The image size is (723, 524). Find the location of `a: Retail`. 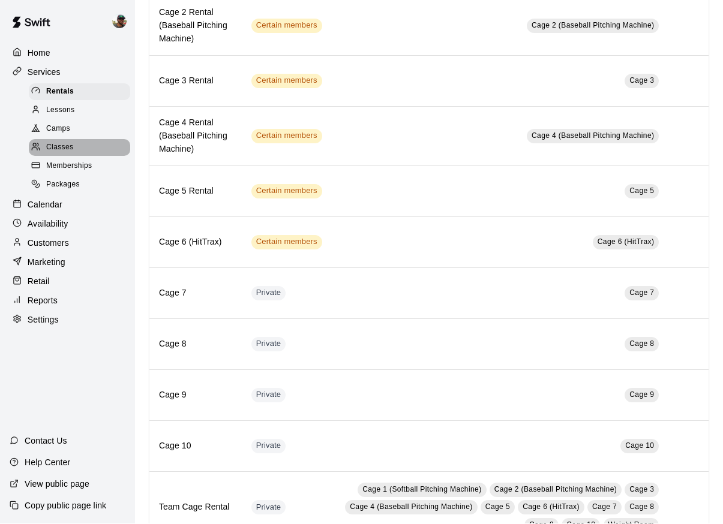

a: Retail is located at coordinates (67, 282).